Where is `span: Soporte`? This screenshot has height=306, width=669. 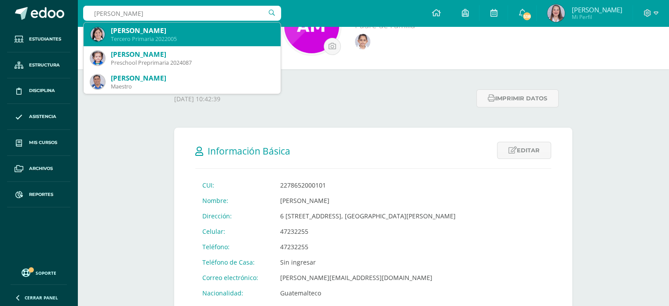 span: Soporte is located at coordinates (46, 273).